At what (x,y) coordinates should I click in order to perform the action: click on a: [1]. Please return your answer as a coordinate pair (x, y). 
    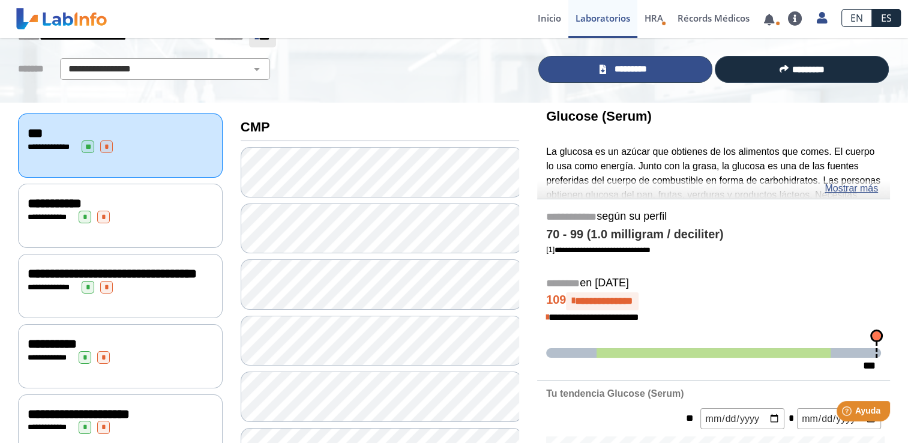
    Looking at the image, I should click on (599, 249).